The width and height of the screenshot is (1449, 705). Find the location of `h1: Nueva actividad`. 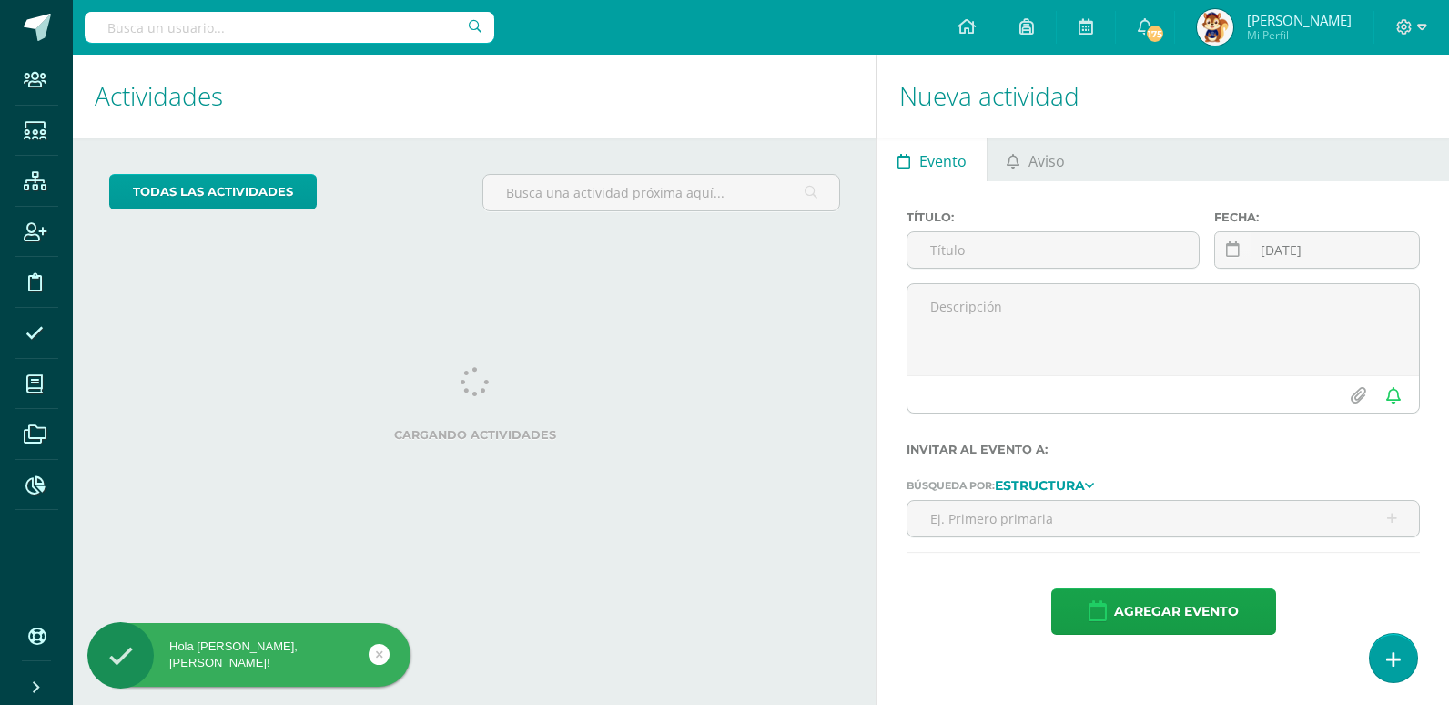

h1: Nueva actividad is located at coordinates (1163, 96).